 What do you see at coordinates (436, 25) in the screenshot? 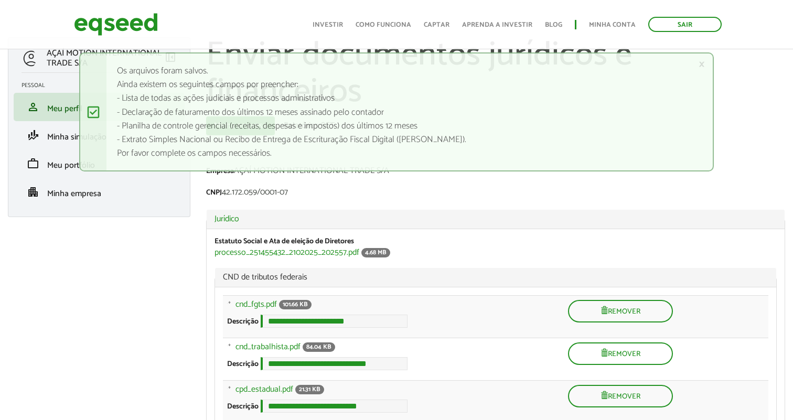
I see `a: Captar` at bounding box center [436, 25].